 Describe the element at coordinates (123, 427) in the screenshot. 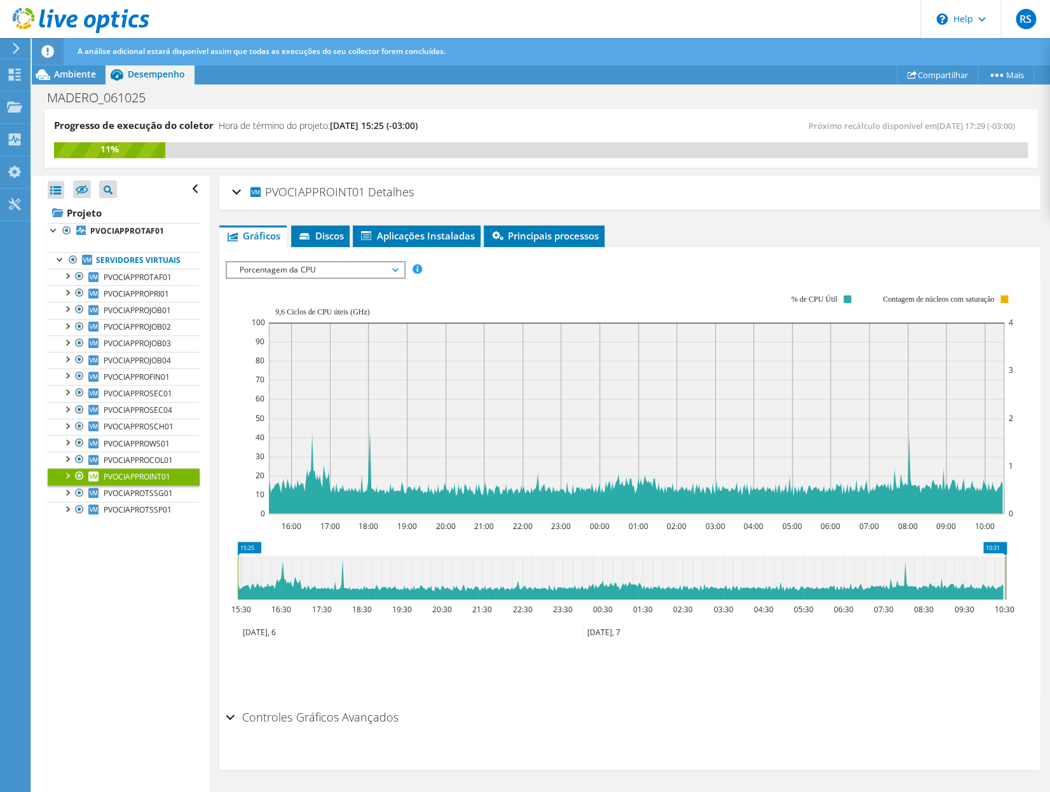

I see `a: PVOCIAPPROSCH01` at that location.